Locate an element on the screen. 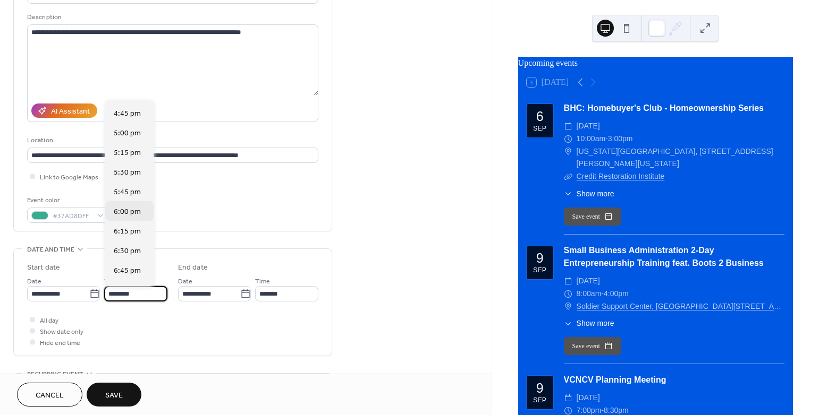 The height and width of the screenshot is (415, 819). span: 6:45 pm is located at coordinates (127, 271).